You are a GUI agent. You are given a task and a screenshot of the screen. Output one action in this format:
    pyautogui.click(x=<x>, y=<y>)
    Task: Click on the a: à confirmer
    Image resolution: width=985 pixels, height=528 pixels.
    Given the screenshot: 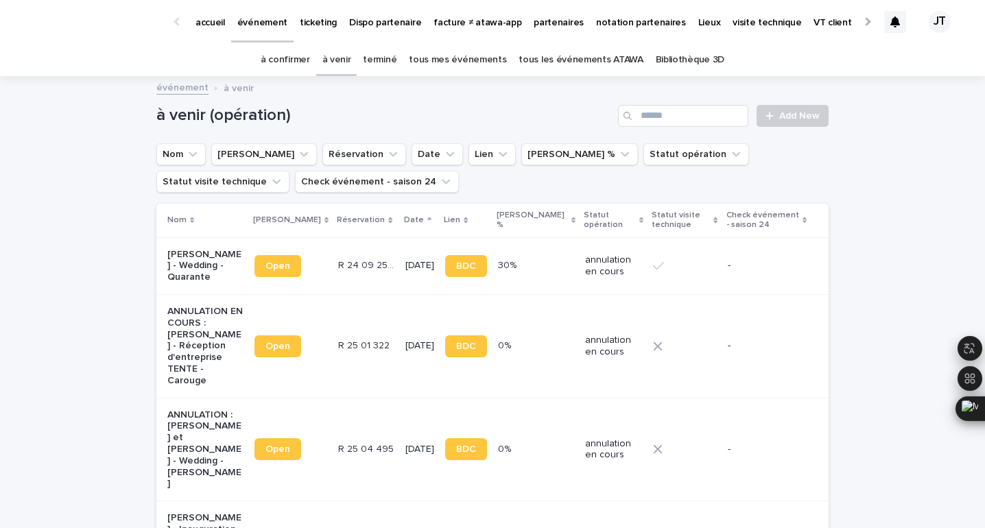 What is the action you would take?
    pyautogui.click(x=285, y=60)
    